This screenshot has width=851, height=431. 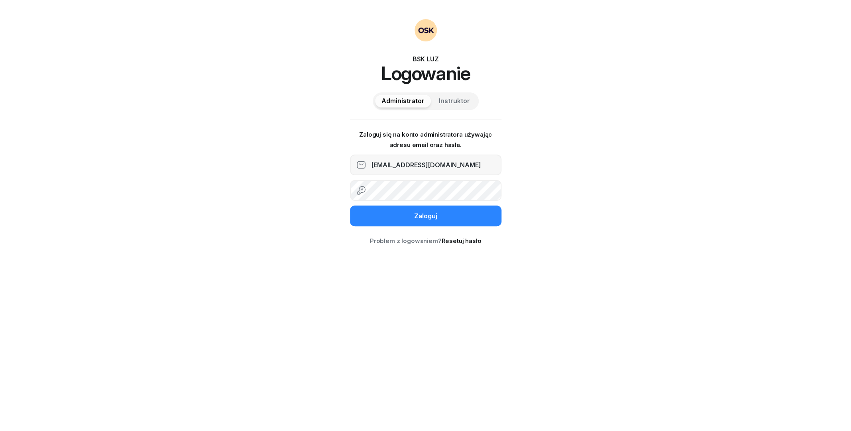 What do you see at coordinates (454, 101) in the screenshot?
I see `button: Instruktor` at bounding box center [454, 101].